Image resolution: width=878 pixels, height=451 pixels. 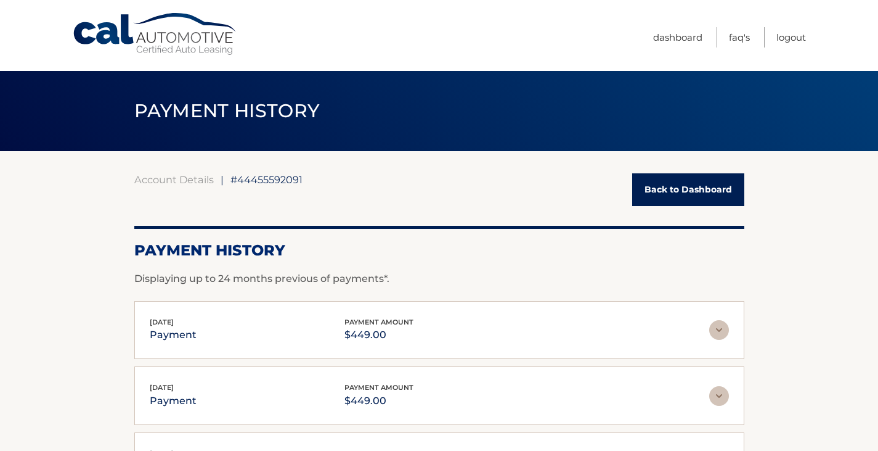 What do you see at coordinates (227, 110) in the screenshot?
I see `span: PAYMENT HISTORY` at bounding box center [227, 110].